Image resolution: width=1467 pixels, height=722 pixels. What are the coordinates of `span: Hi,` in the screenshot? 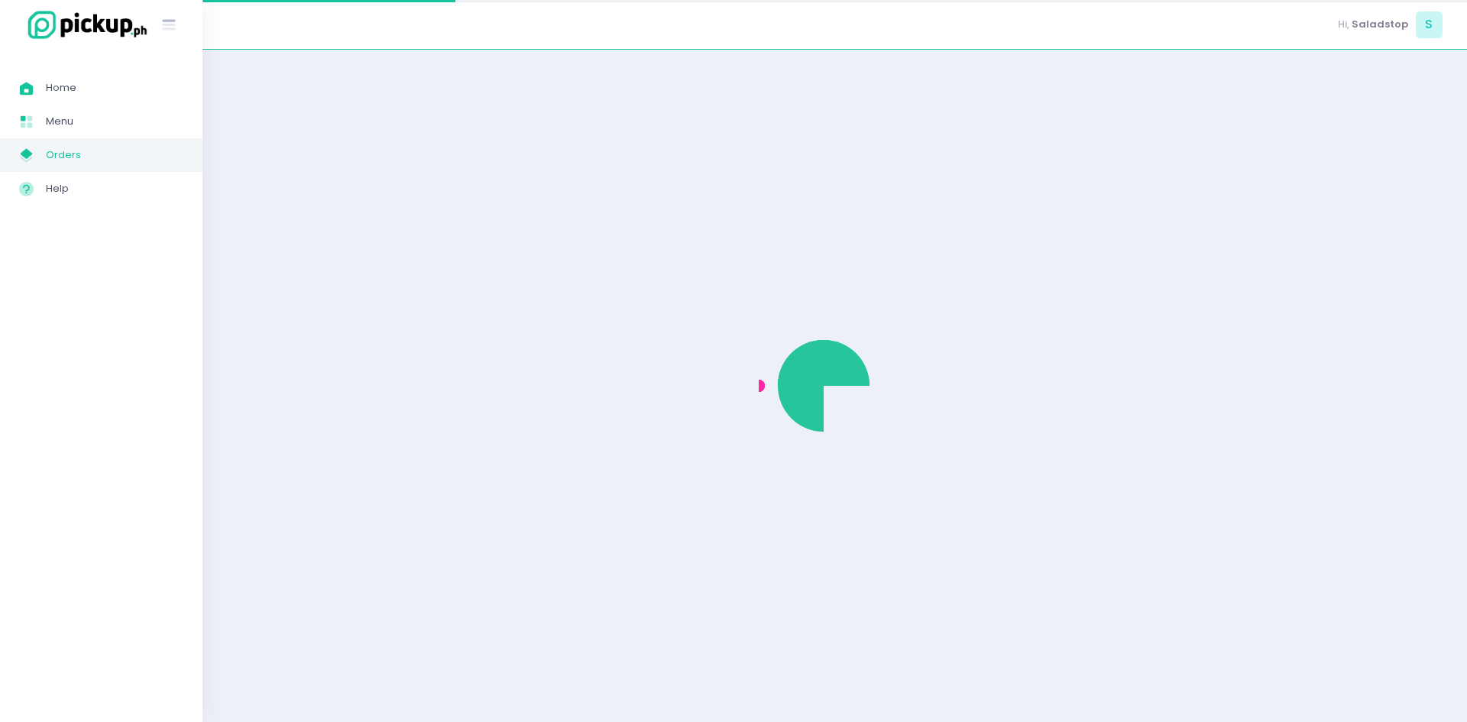 It's located at (1343, 24).